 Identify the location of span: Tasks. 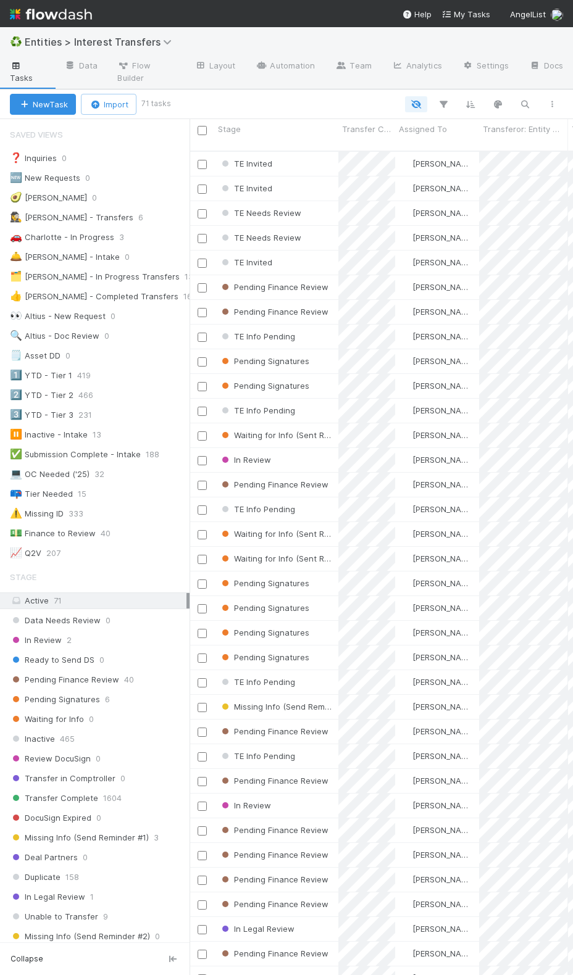
(27, 72).